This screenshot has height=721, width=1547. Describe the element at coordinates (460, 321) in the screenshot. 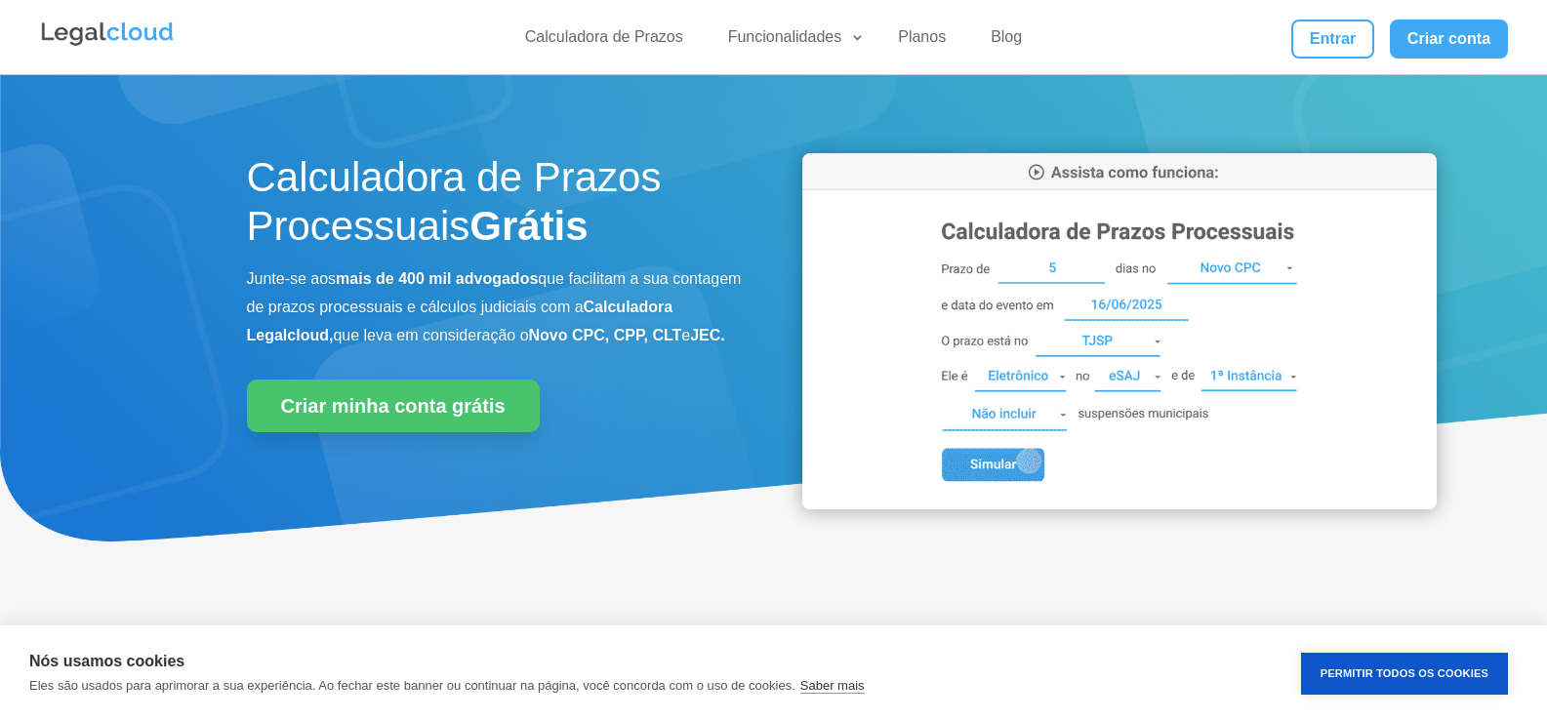

I see `b: Calculadora Legalcloud,` at that location.